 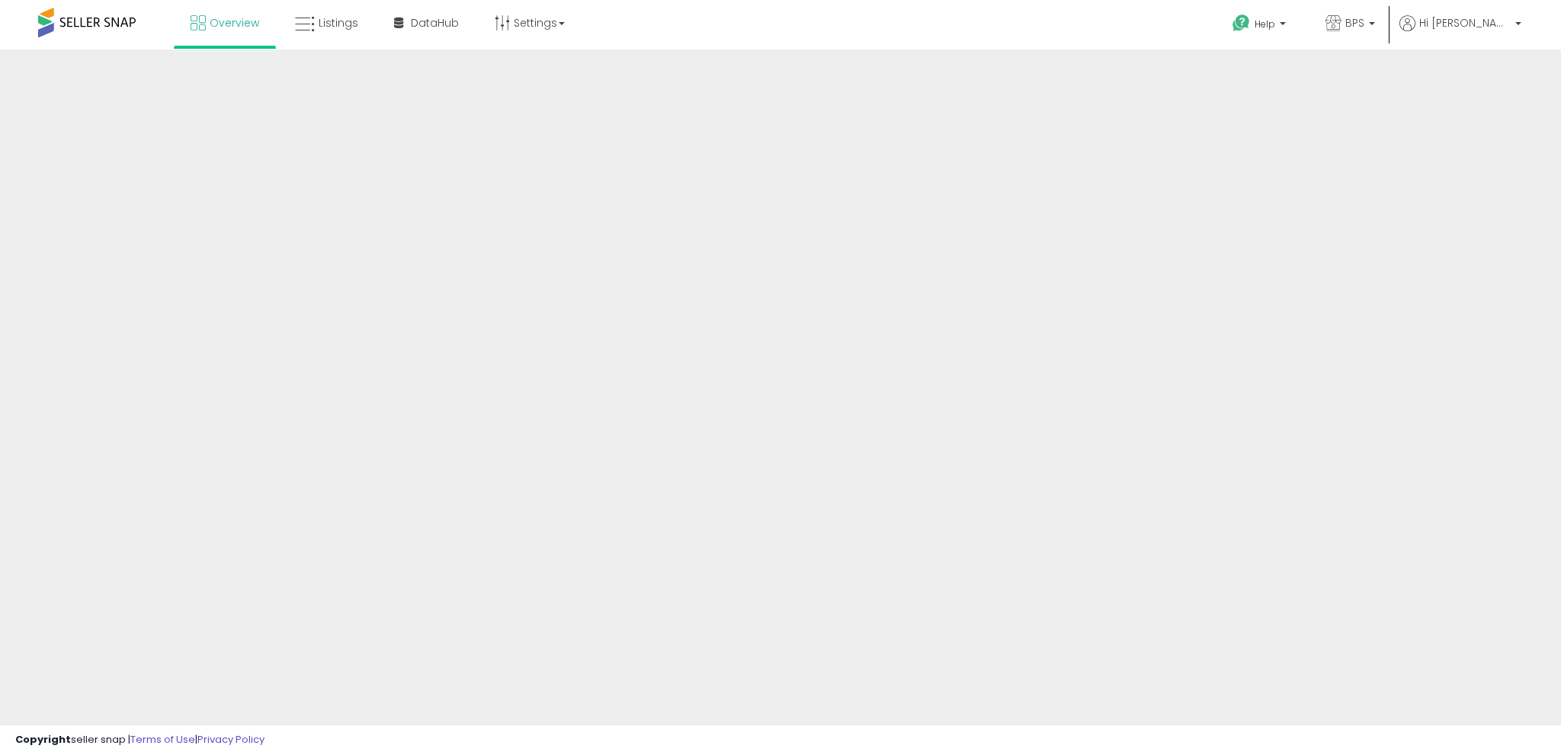 What do you see at coordinates (1354, 23) in the screenshot?
I see `span: BPS` at bounding box center [1354, 23].